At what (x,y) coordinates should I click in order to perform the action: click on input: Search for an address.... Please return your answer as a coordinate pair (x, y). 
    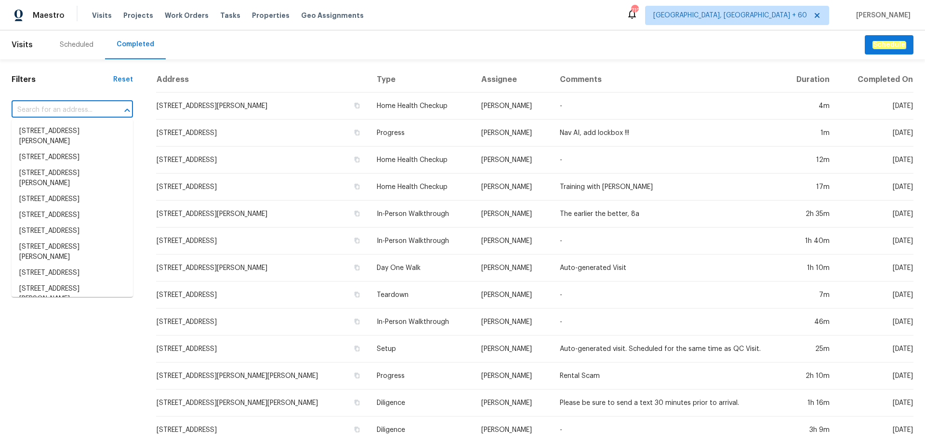
    Looking at the image, I should click on (59, 110).